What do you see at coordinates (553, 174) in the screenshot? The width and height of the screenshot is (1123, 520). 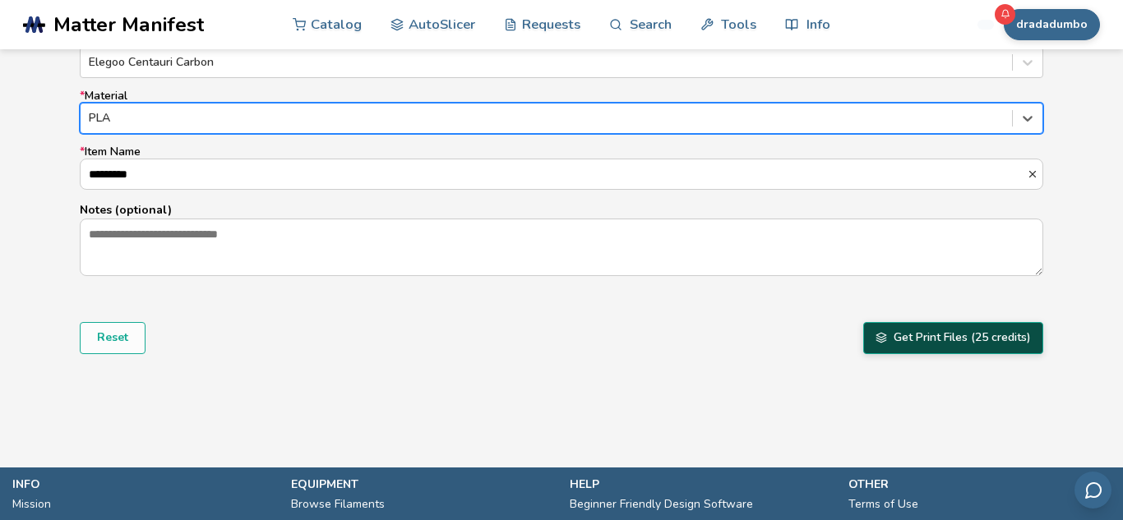 I see `input: *Item Name` at bounding box center [553, 174].